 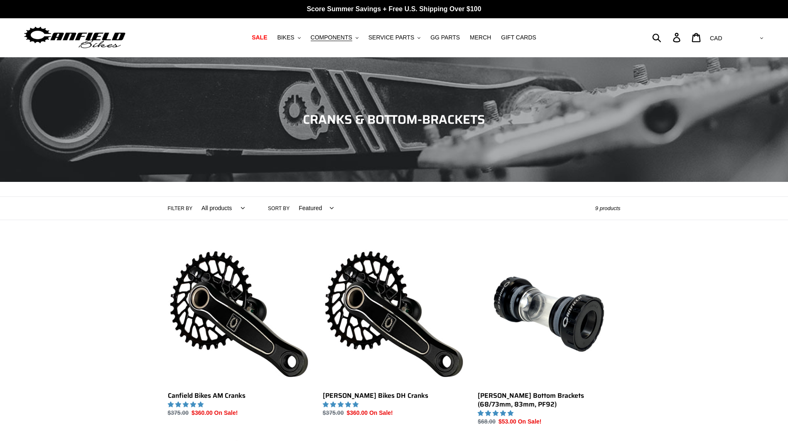 What do you see at coordinates (331, 37) in the screenshot?
I see `span: COMPONENTS` at bounding box center [331, 37].